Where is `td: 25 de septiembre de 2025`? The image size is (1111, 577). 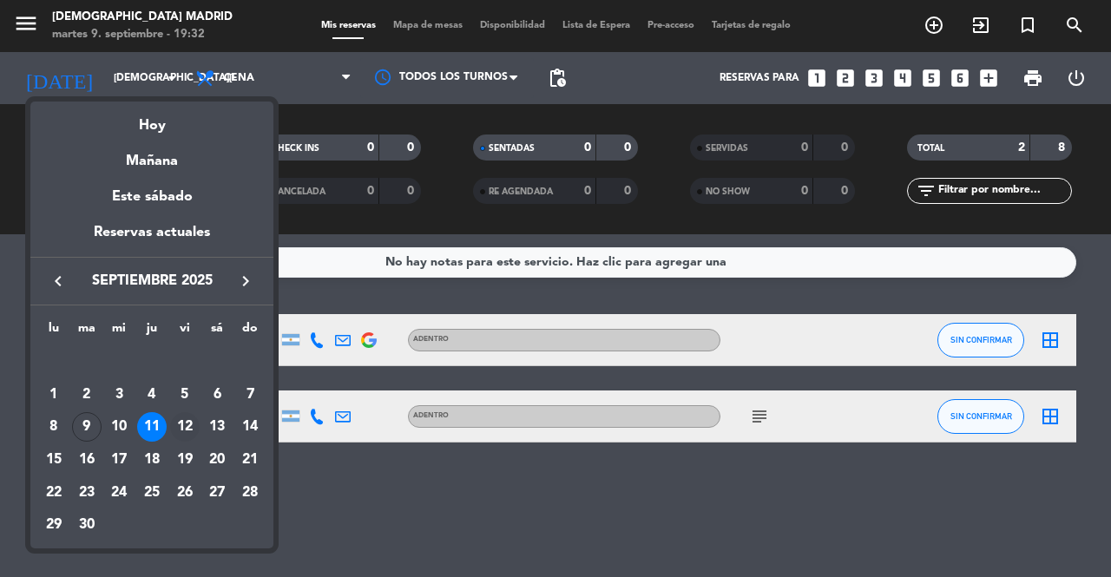 td: 25 de septiembre de 2025 is located at coordinates (152, 493).